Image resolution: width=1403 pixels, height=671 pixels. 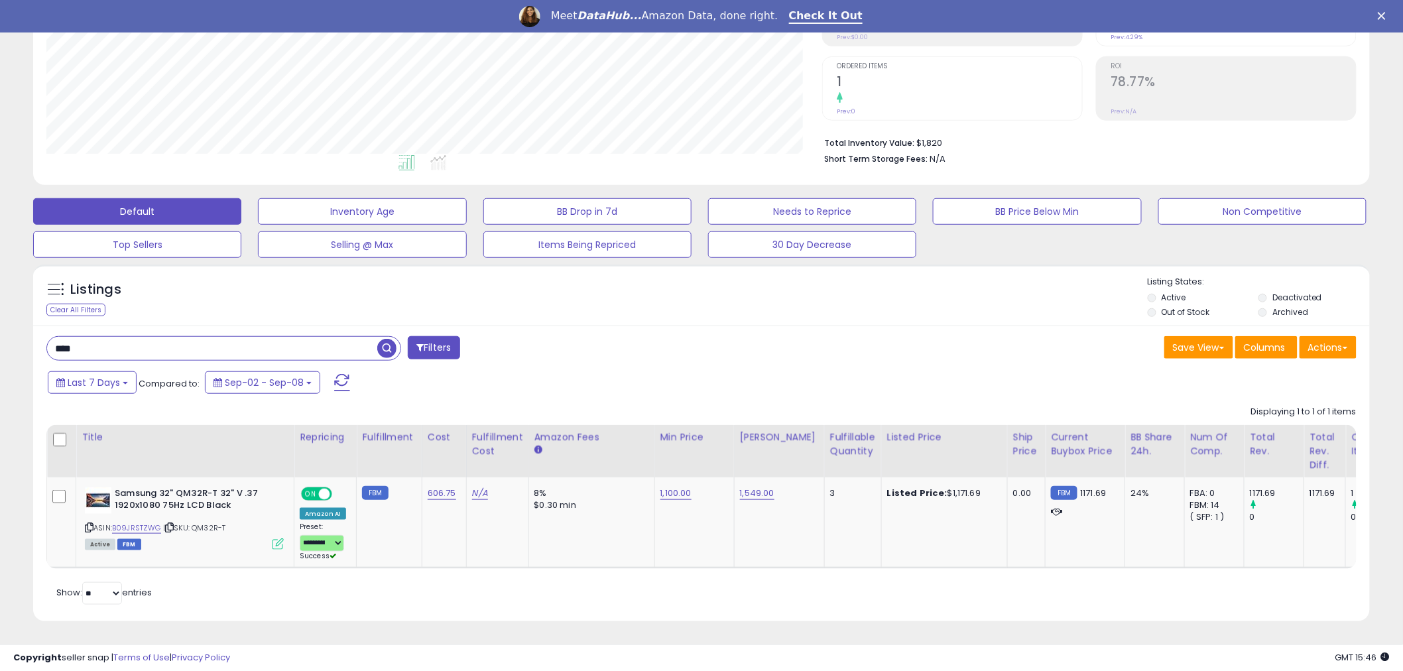 What do you see at coordinates (591, 437) in the screenshot?
I see `div: Amazon Fees` at bounding box center [591, 437].